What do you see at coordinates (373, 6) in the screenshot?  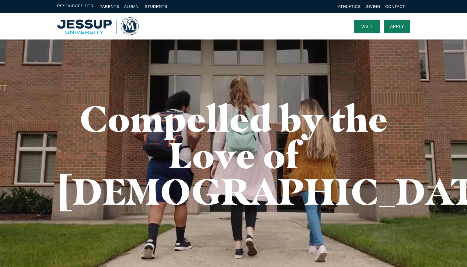 I see `a: Giving` at bounding box center [373, 6].